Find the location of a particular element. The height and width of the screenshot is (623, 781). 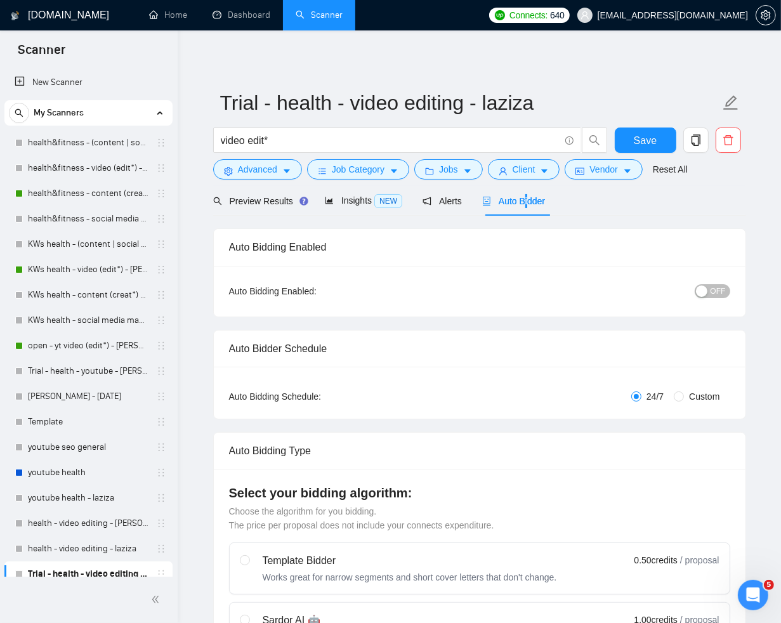

button: delete is located at coordinates (728, 140).